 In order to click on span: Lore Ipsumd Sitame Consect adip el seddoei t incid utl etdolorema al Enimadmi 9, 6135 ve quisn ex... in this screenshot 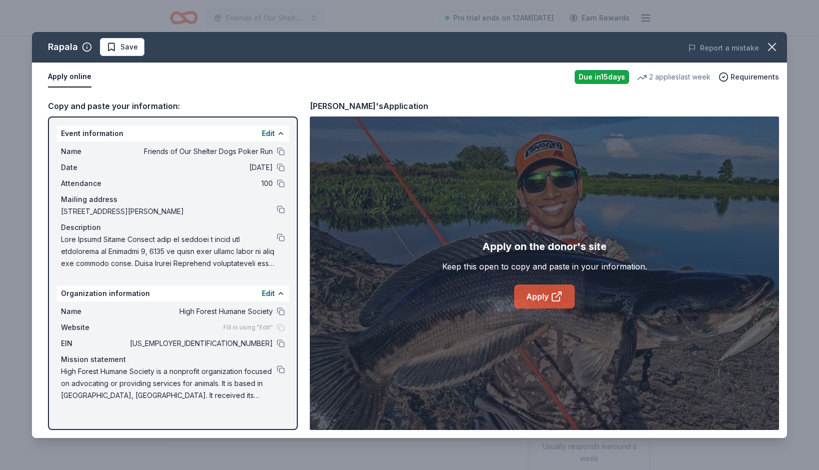, I will do `click(169, 251)`.